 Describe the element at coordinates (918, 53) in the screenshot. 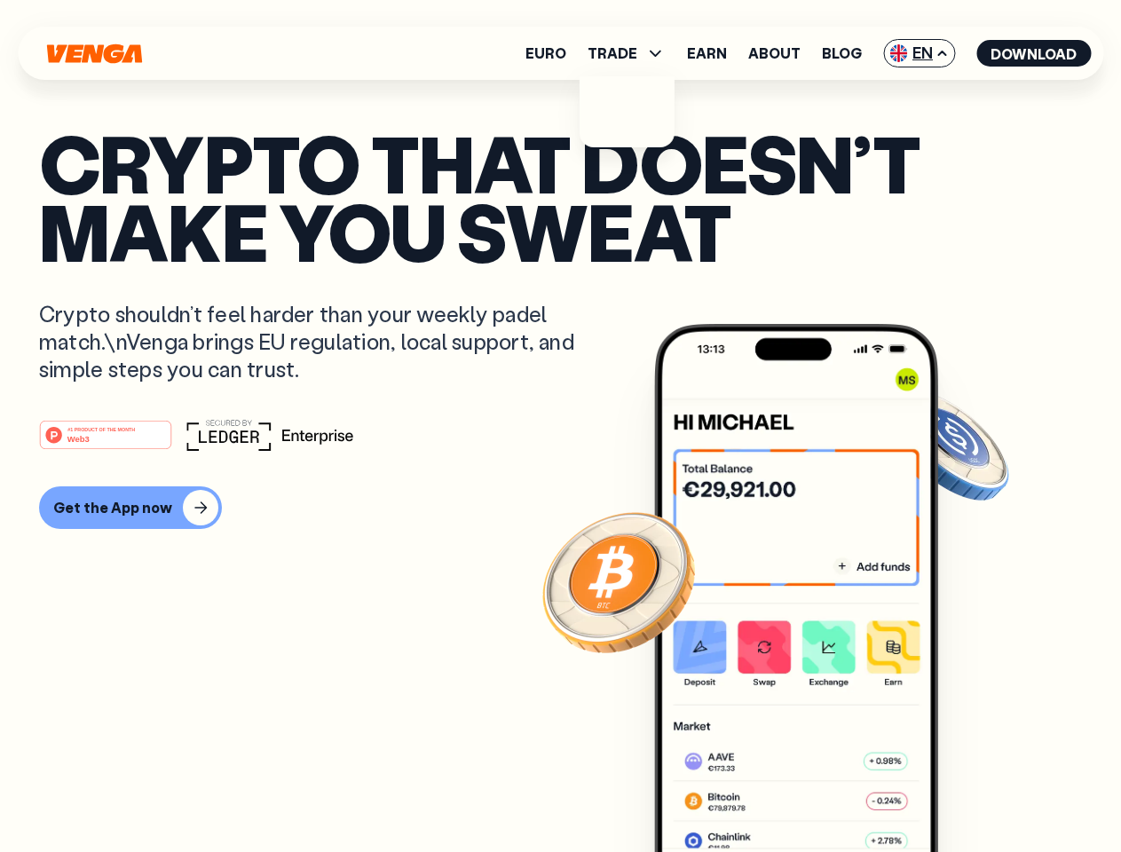

I see `span: EN` at that location.